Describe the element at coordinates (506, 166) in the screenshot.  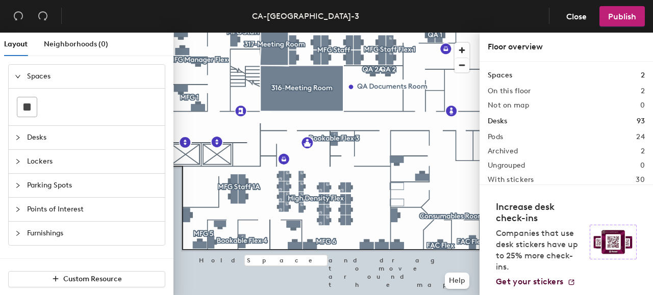
I see `h2: Ungrouped` at that location.